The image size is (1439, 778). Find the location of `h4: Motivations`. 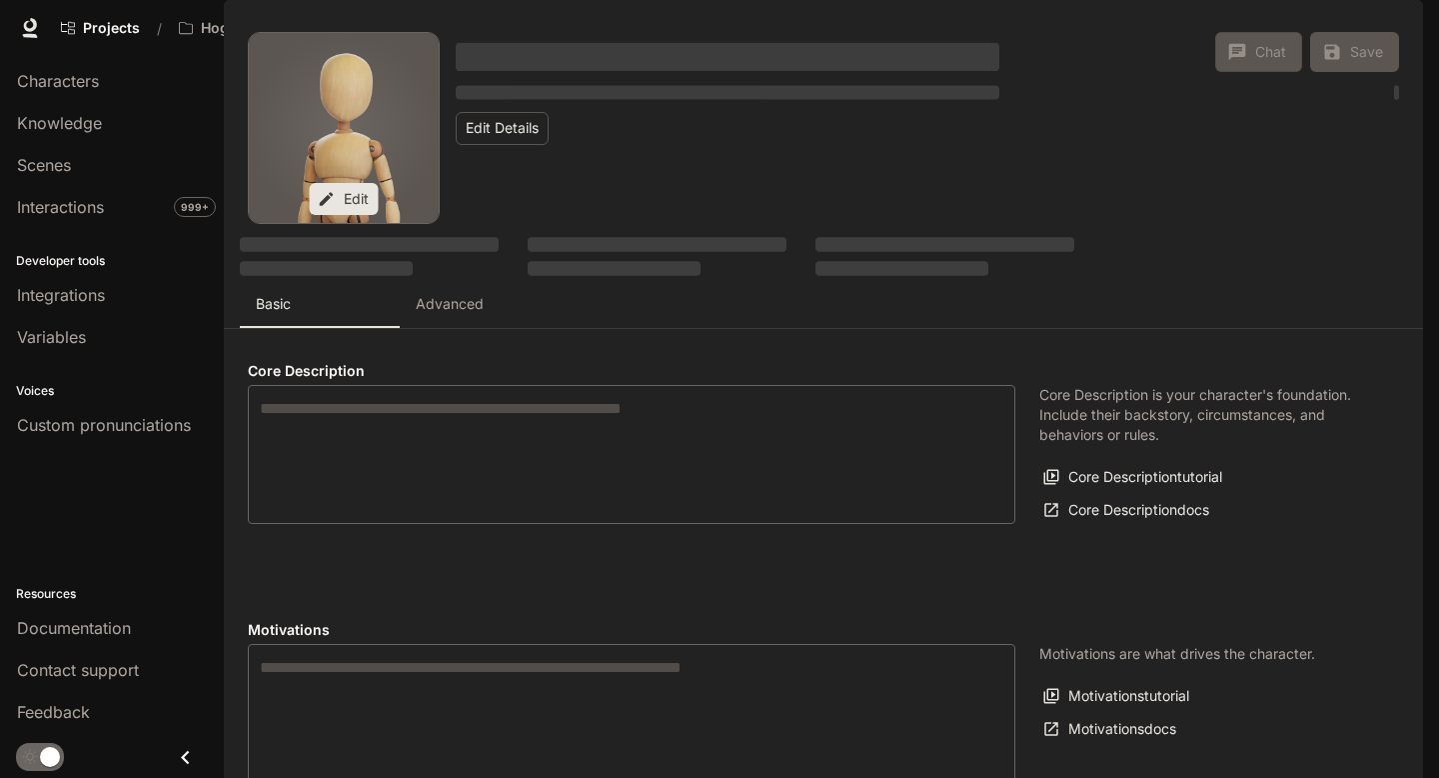

h4: Motivations is located at coordinates (632, 630).